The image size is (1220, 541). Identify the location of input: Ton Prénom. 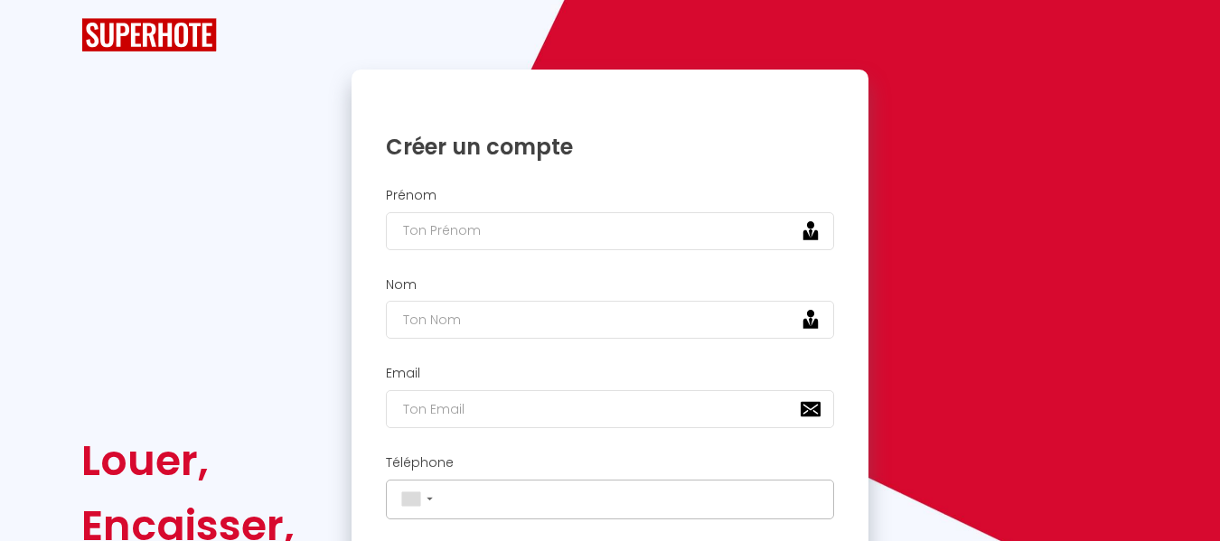
(610, 231).